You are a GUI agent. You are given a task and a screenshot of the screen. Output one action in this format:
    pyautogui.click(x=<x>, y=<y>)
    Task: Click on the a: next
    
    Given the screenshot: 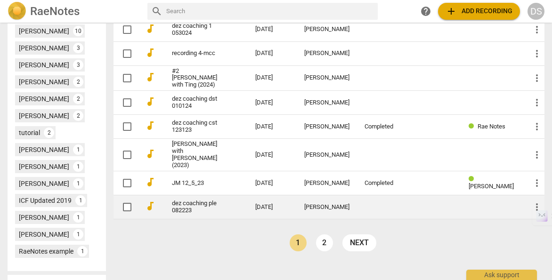 What is the action you would take?
    pyautogui.click(x=359, y=243)
    